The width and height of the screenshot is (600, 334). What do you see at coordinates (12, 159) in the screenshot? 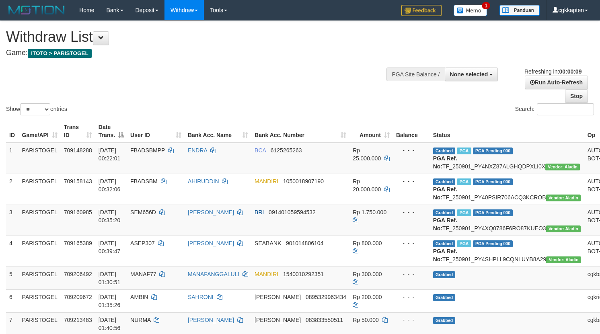
I see `td: 1` at bounding box center [12, 159].